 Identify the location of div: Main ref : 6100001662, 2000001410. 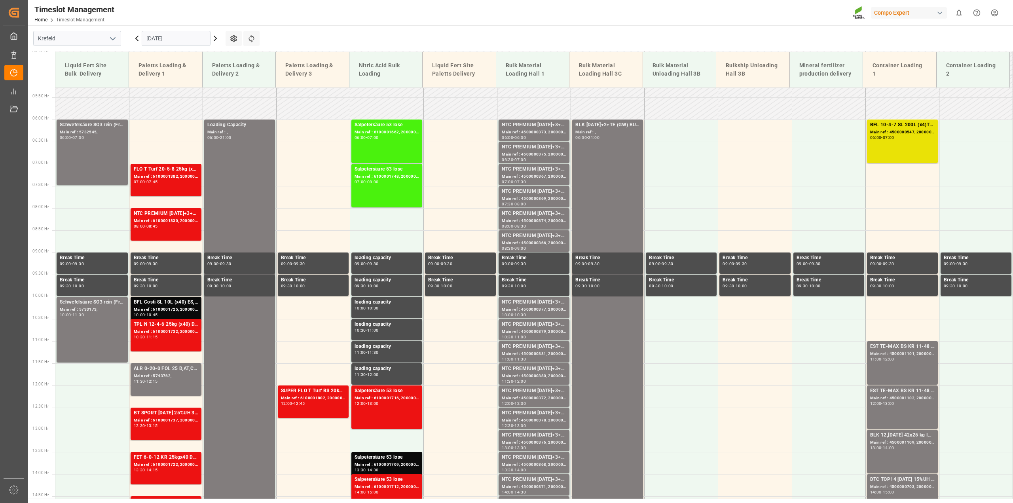
(387, 132).